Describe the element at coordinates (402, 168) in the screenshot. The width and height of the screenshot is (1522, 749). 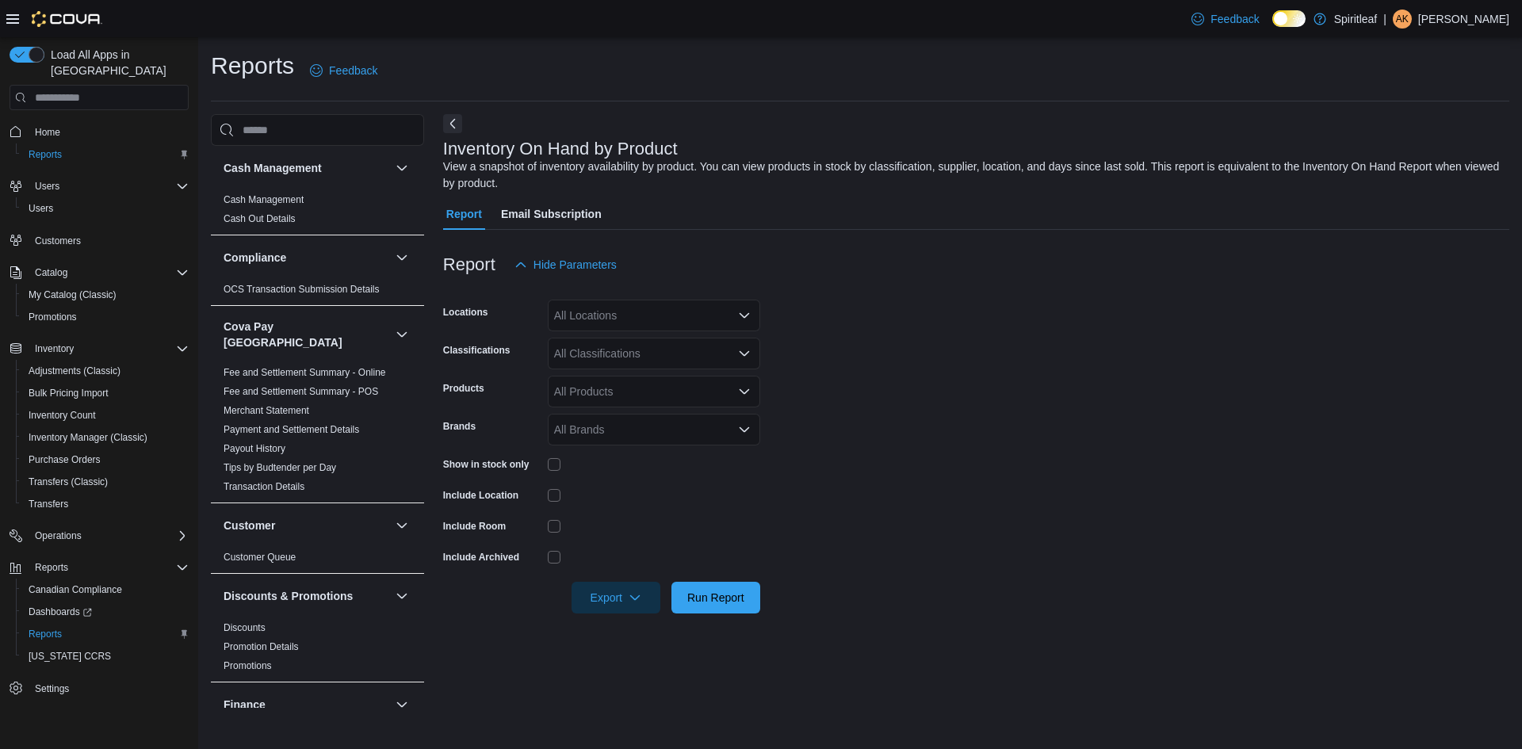
I see `button: Cash Management` at that location.